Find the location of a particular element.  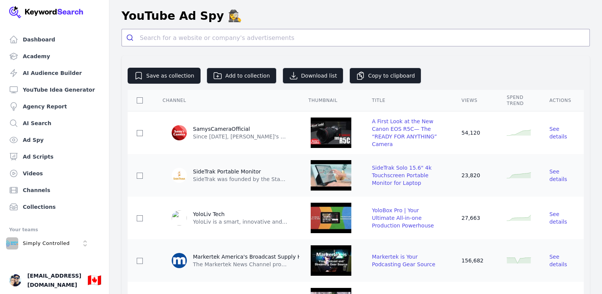

p: YoloLiv is a smart, innovative and super-easy-to-use live streaming solution for organizations an... is located at coordinates (241, 222).